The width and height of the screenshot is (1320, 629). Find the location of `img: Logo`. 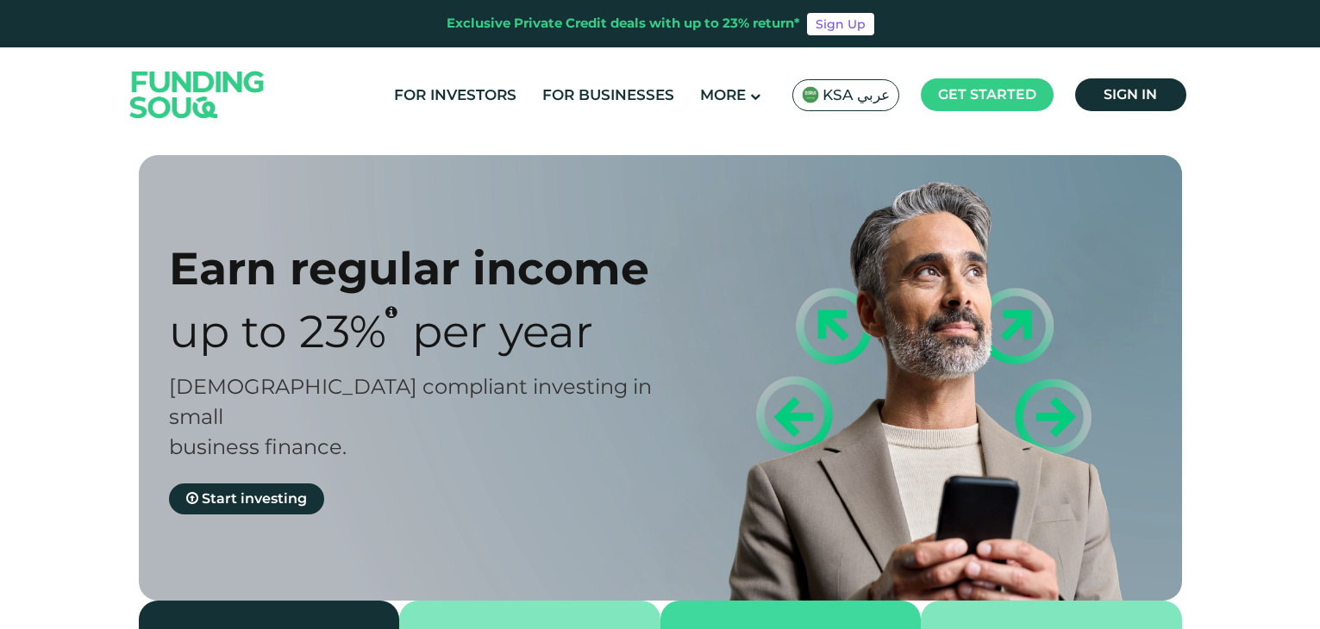

img: Logo is located at coordinates (197, 94).